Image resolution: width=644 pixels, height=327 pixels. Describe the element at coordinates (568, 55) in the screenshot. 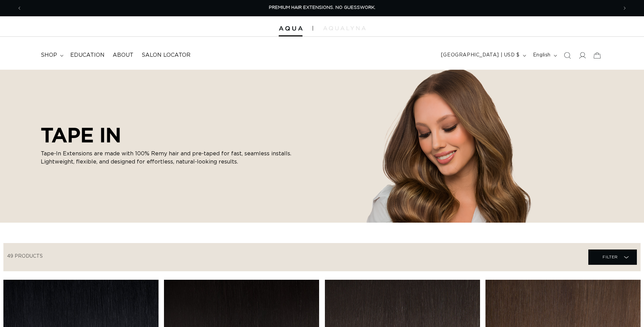

I see `summary: Search` at that location.